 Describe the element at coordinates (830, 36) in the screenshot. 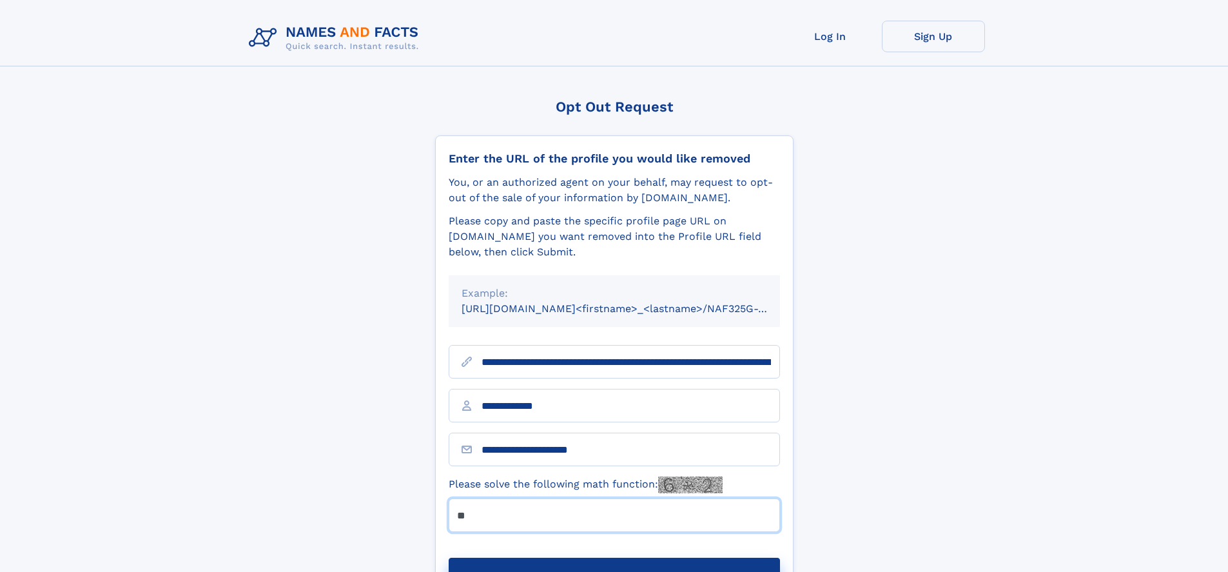

I see `a: Log In` at that location.